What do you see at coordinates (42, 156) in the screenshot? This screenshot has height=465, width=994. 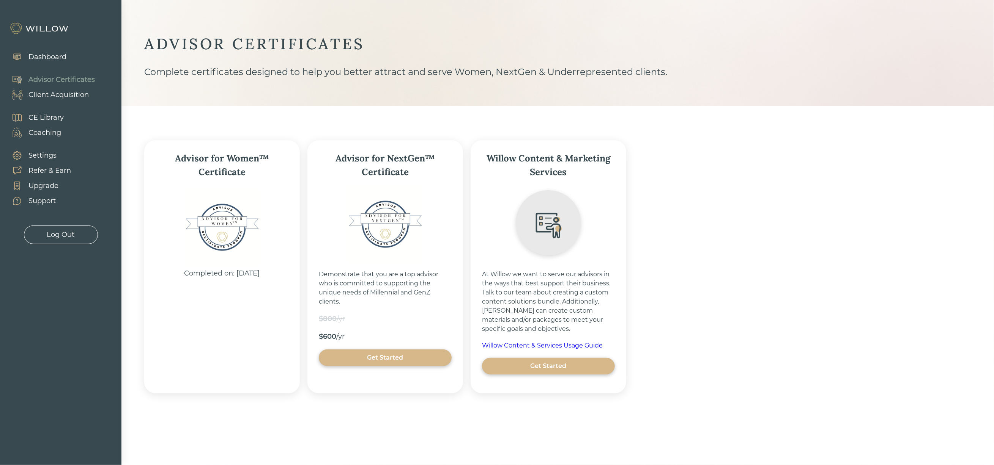 I see `div: Settings` at bounding box center [42, 156].